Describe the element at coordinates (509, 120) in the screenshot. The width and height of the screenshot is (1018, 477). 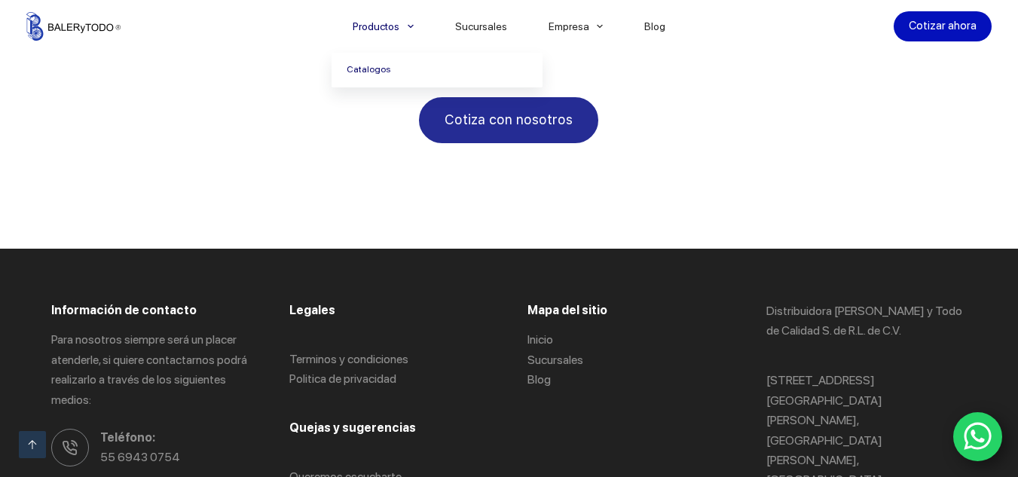
I see `span: Cotiza con nosotros` at that location.